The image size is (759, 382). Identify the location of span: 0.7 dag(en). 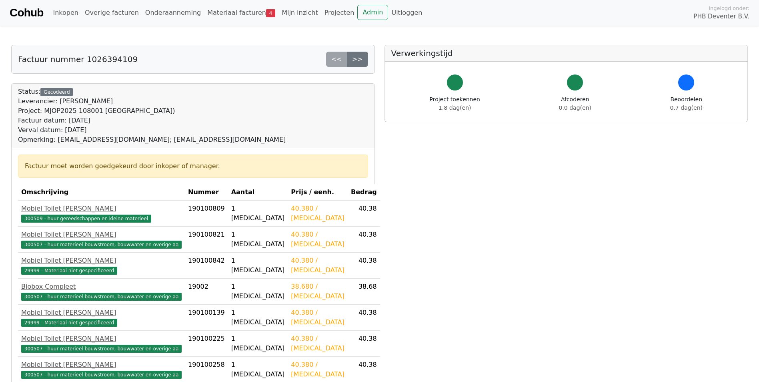
(686, 108).